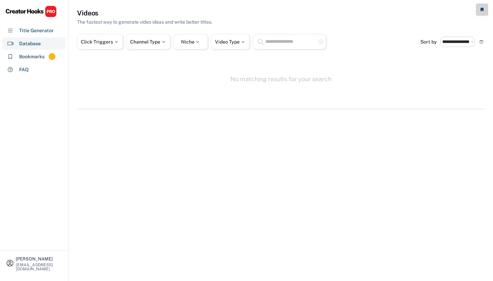  I want to click on h3: Videos, so click(88, 13).